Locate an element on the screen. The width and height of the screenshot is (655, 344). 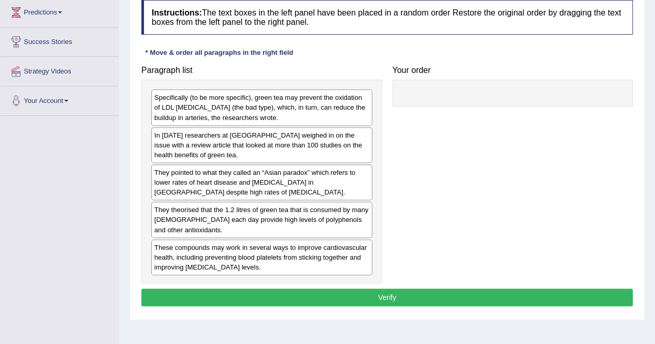
div: * Move & order all paragraphs in the right field is located at coordinates (219, 52).